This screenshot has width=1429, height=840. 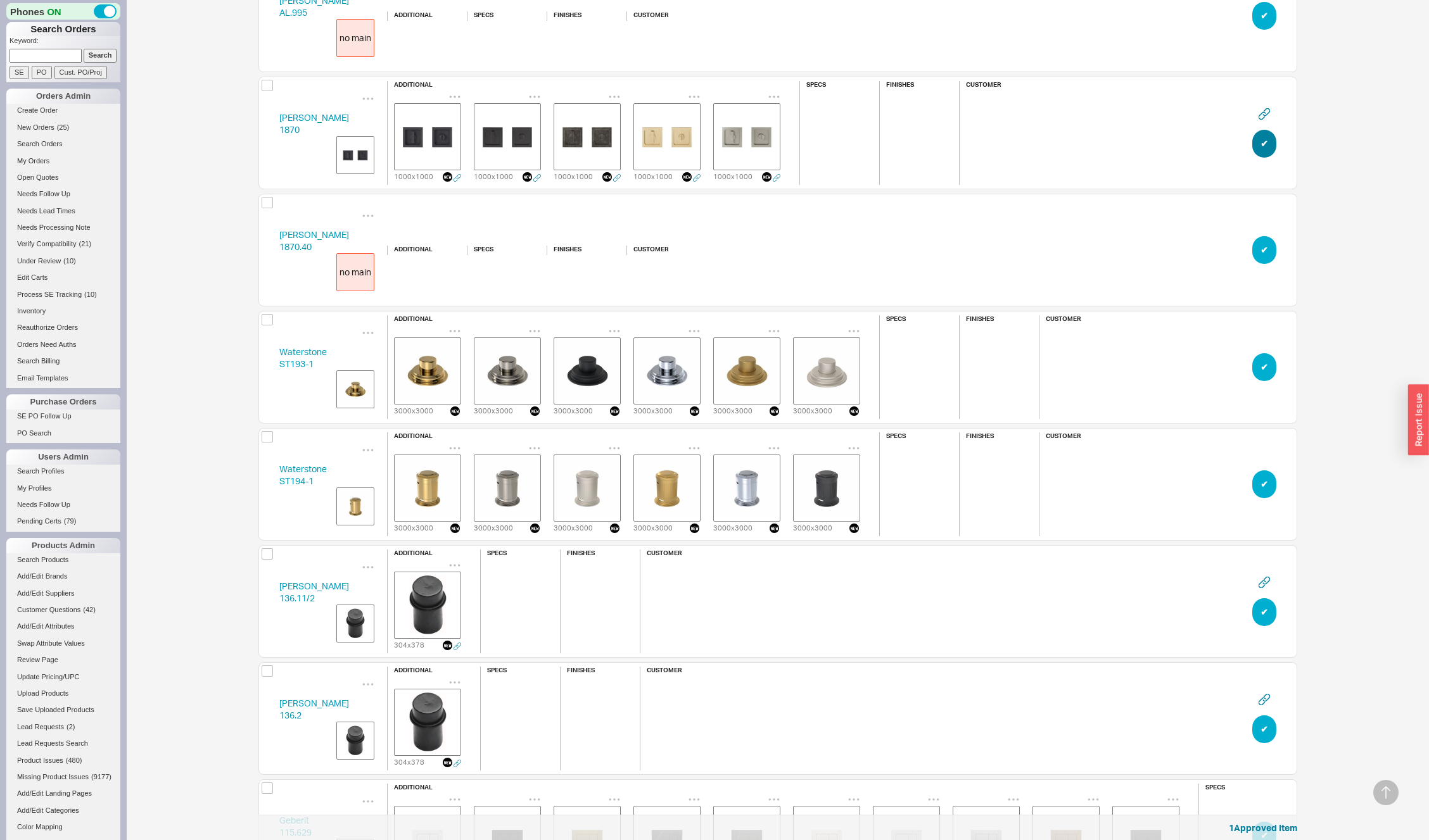 I want to click on span: Verify Compatibility, so click(x=47, y=244).